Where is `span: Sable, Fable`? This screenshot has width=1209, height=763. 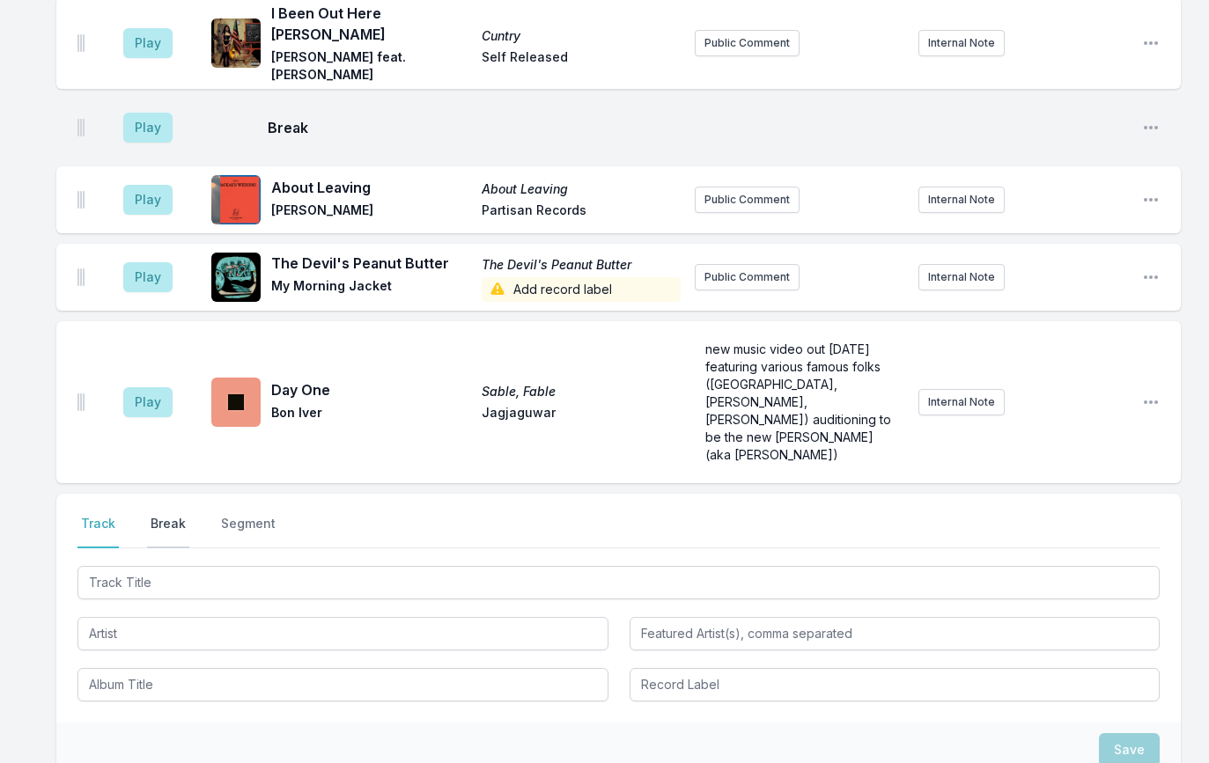
span: Sable, Fable is located at coordinates (581, 392).